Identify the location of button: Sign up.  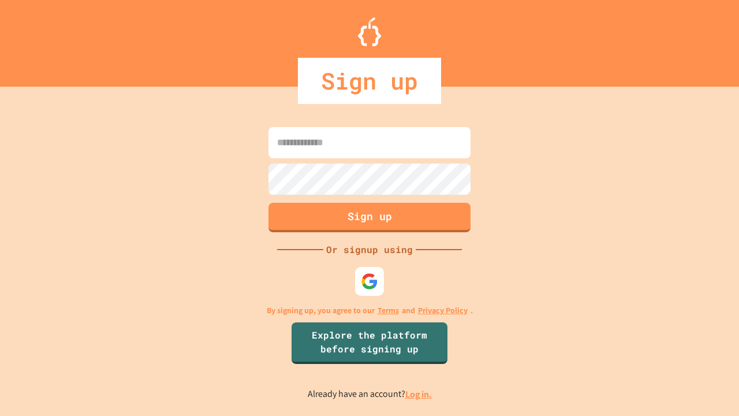
(369, 217).